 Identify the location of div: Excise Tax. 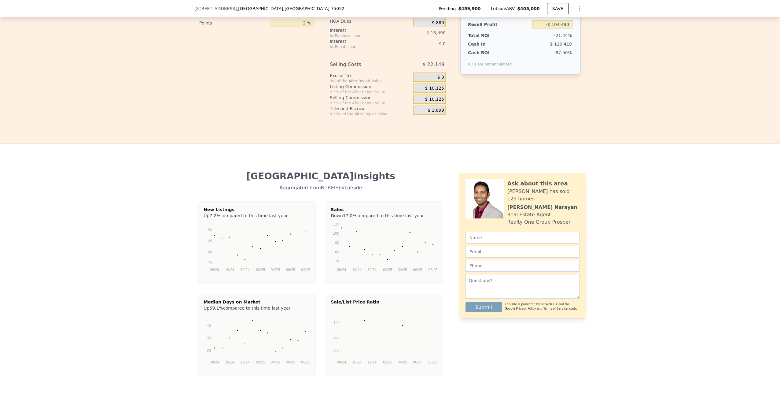
(370, 75).